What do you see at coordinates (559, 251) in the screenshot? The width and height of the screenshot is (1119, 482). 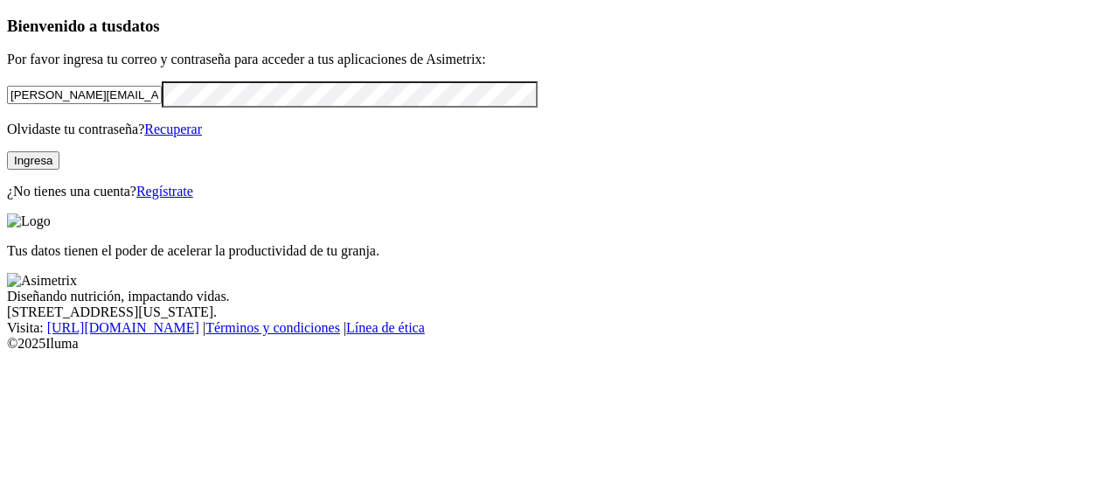 I see `p: Tus datos tienen el poder de acelerar la productividad de tu granja.` at bounding box center [559, 251].